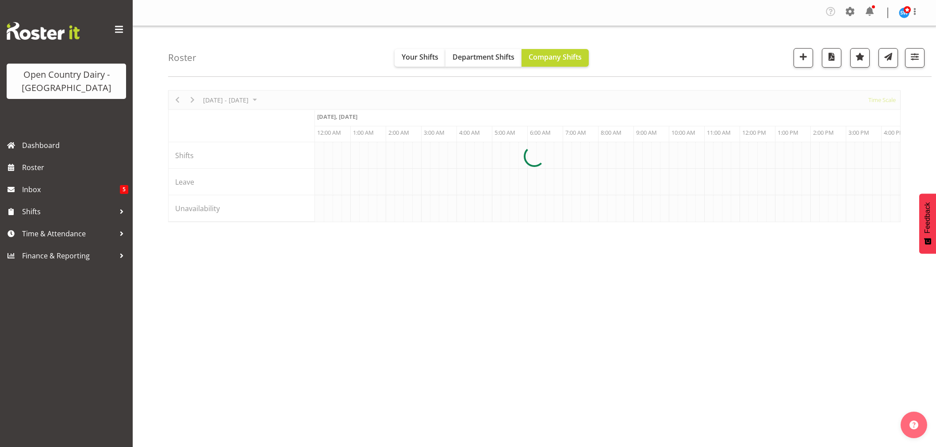 The width and height of the screenshot is (936, 447). Describe the element at coordinates (555, 58) in the screenshot. I see `button: Company Shifts` at that location.